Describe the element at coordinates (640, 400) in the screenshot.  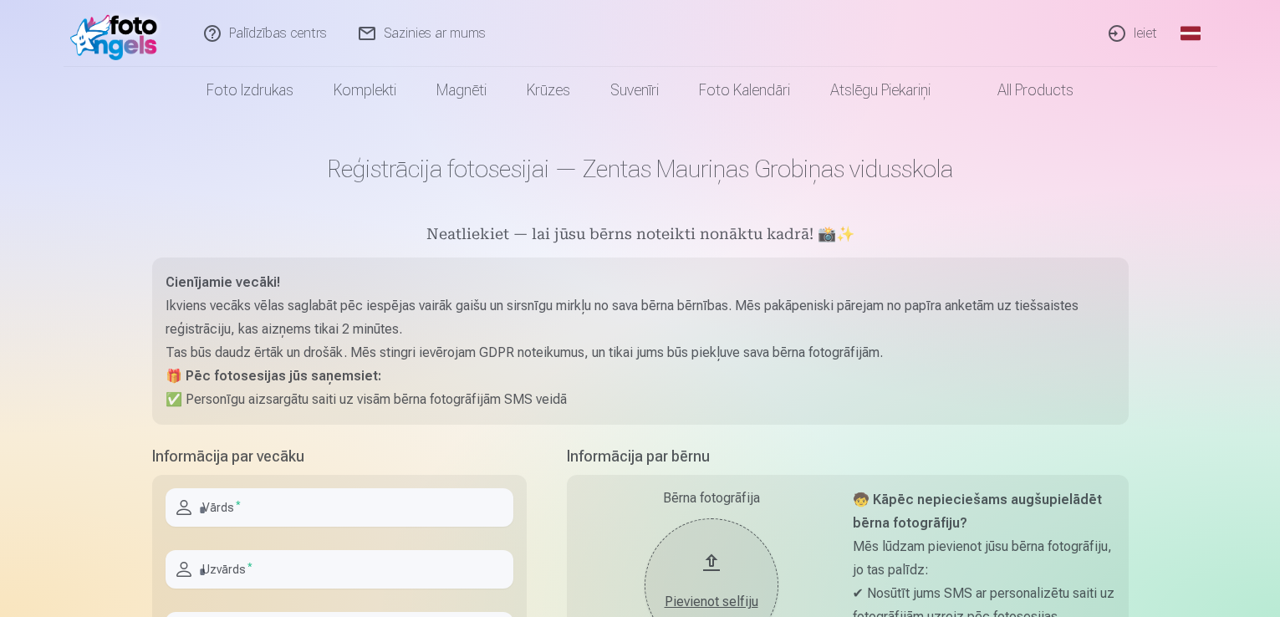
I see `p: ✅ Personīgu aizsargātu saiti uz visām bērna fotogrāfijām SMS veidā` at that location.